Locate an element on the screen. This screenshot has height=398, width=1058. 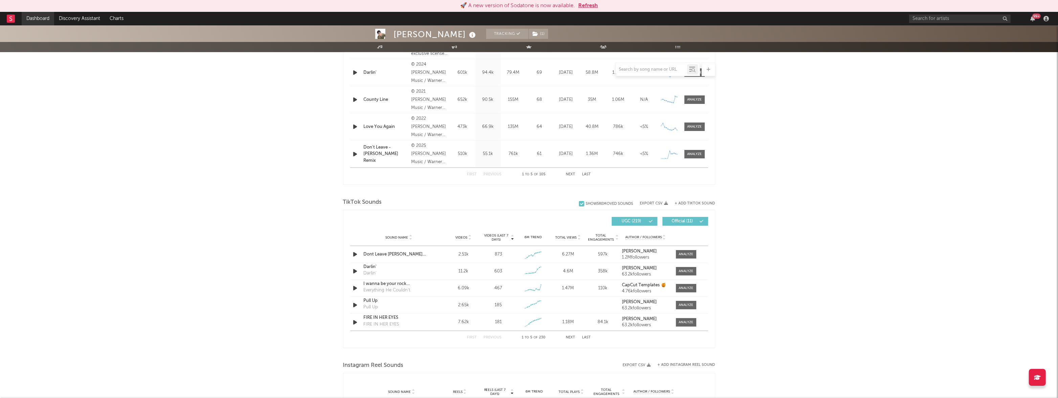
a: Love You Again is located at coordinates (386, 127).